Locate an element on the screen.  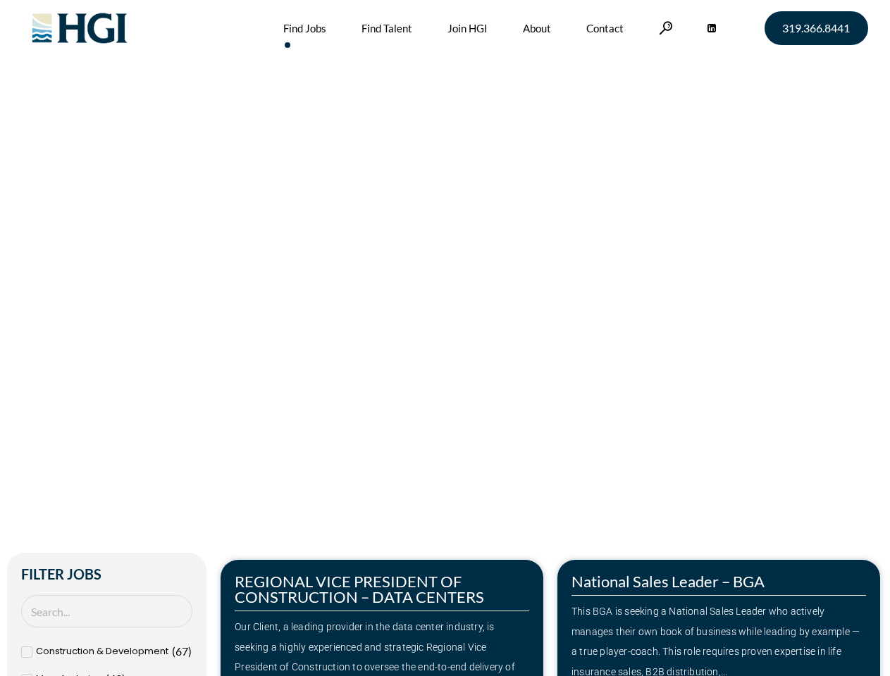
span: Jobs is located at coordinates (96, 291).